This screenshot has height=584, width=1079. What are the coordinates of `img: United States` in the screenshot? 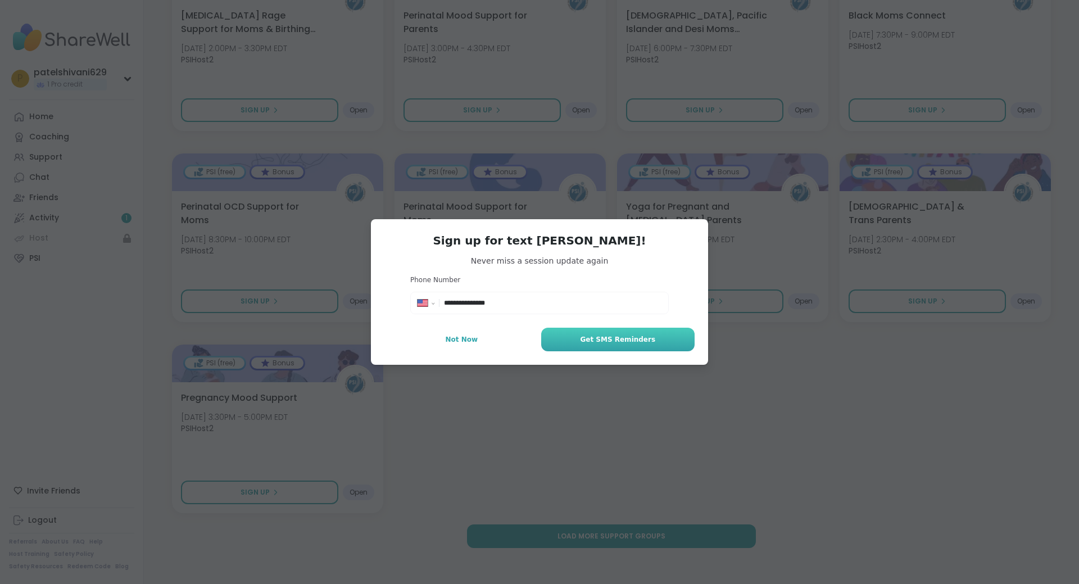 It's located at (423, 303).